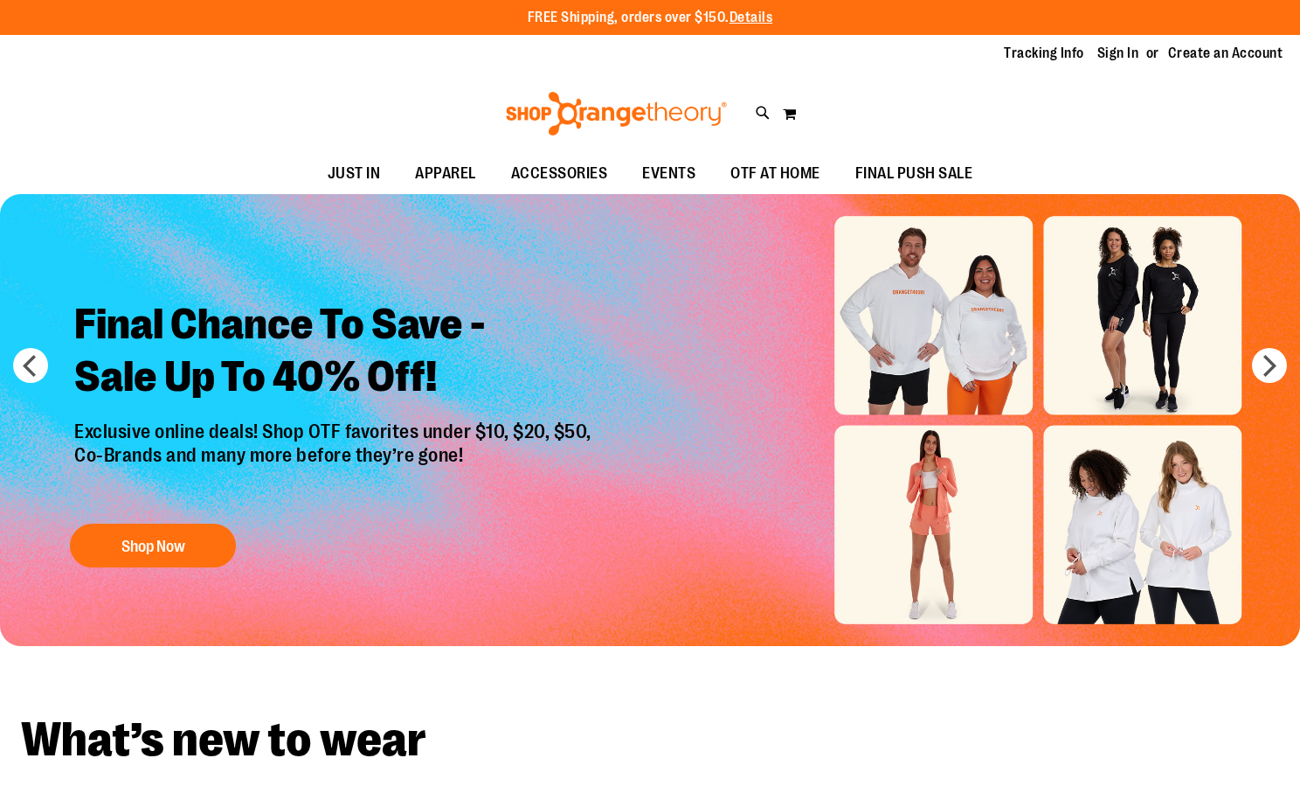 This screenshot has height=793, width=1300. I want to click on p: FREE Shipping, orders over $150., so click(650, 17).